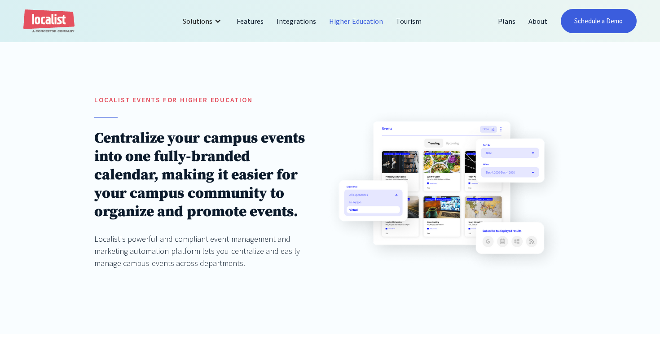  Describe the element at coordinates (356, 21) in the screenshot. I see `a: Higher Education` at that location.